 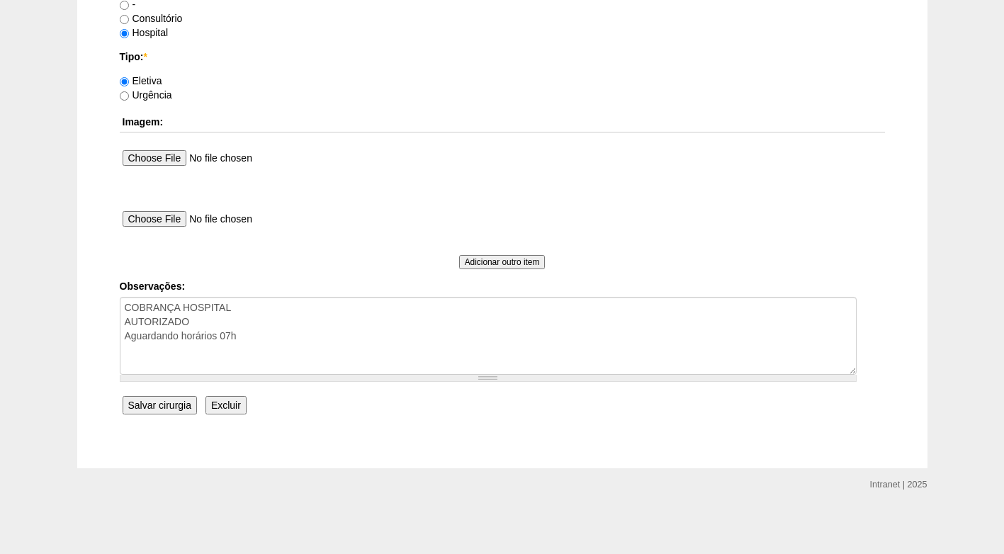 I want to click on input: Adicionar outro item, so click(x=502, y=262).